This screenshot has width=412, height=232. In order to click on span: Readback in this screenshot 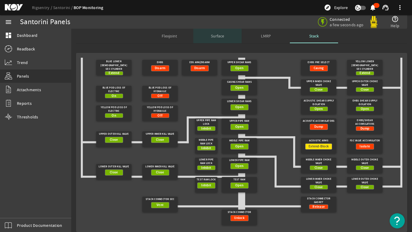, I will do `click(26, 49)`.